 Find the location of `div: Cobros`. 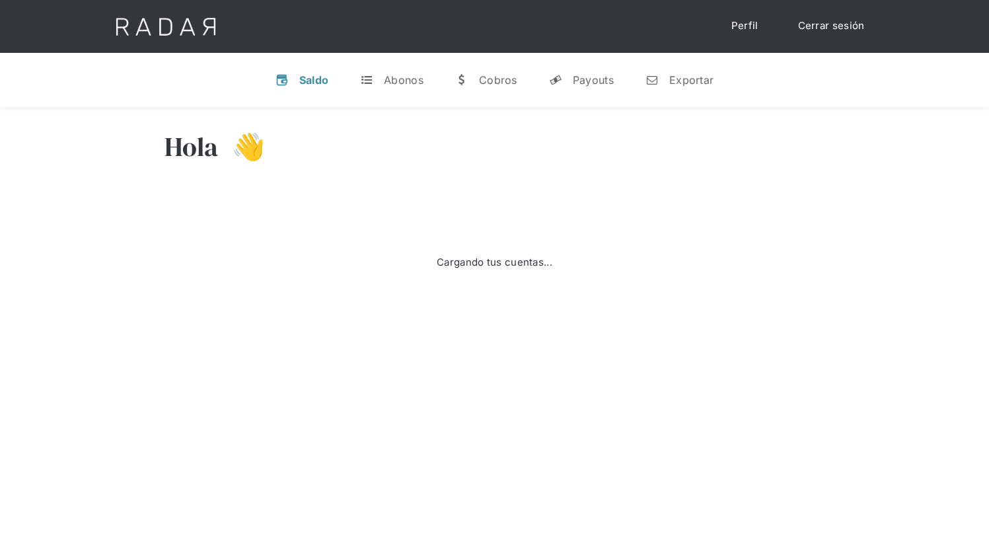

div: Cobros is located at coordinates (498, 80).